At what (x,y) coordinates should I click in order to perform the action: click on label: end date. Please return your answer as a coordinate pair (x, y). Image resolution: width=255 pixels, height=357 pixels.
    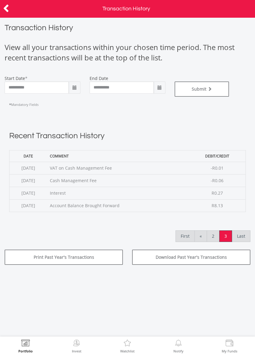
    Looking at the image, I should click on (99, 78).